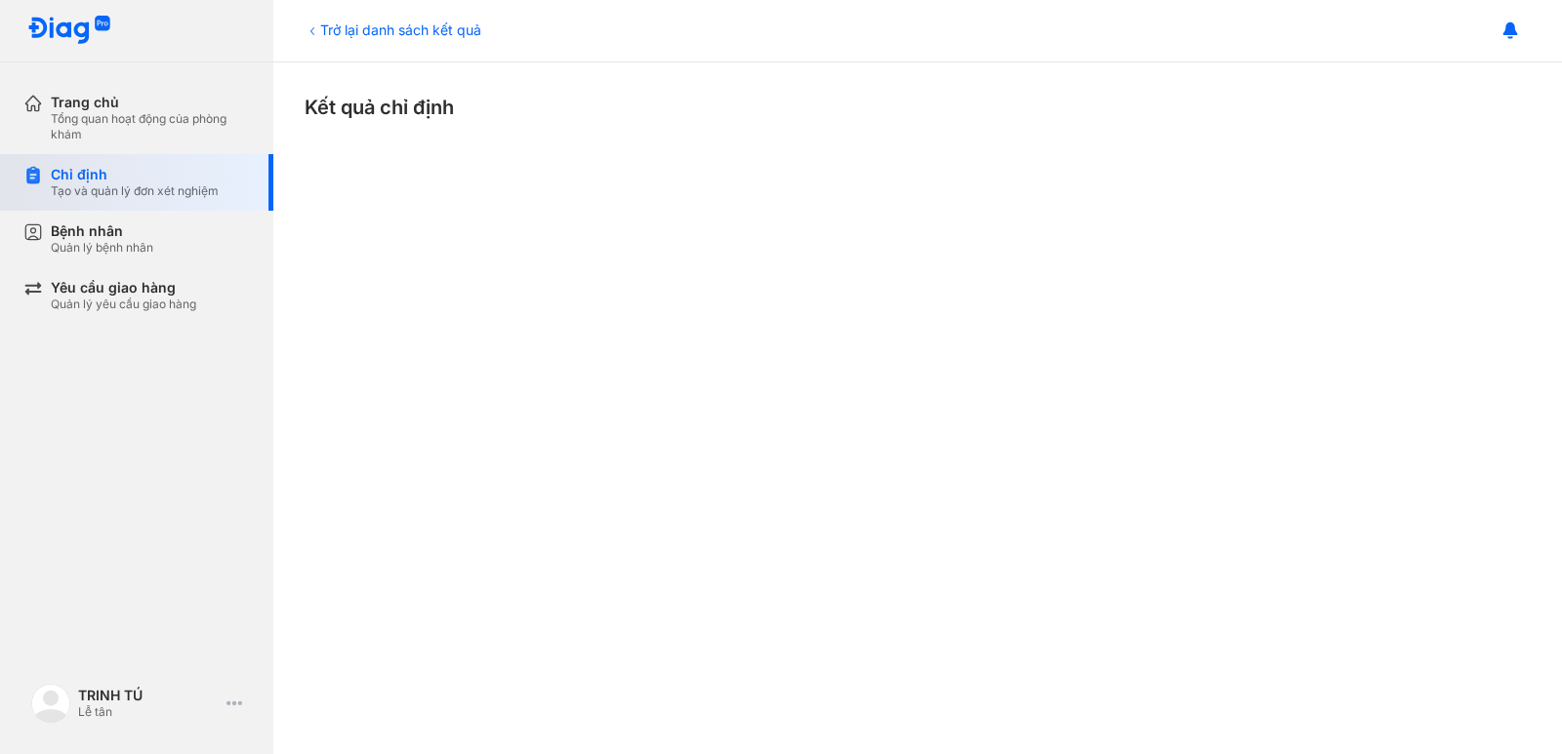 The image size is (1562, 754). I want to click on div: Quản lý yêu cầu giao hàng, so click(123, 305).